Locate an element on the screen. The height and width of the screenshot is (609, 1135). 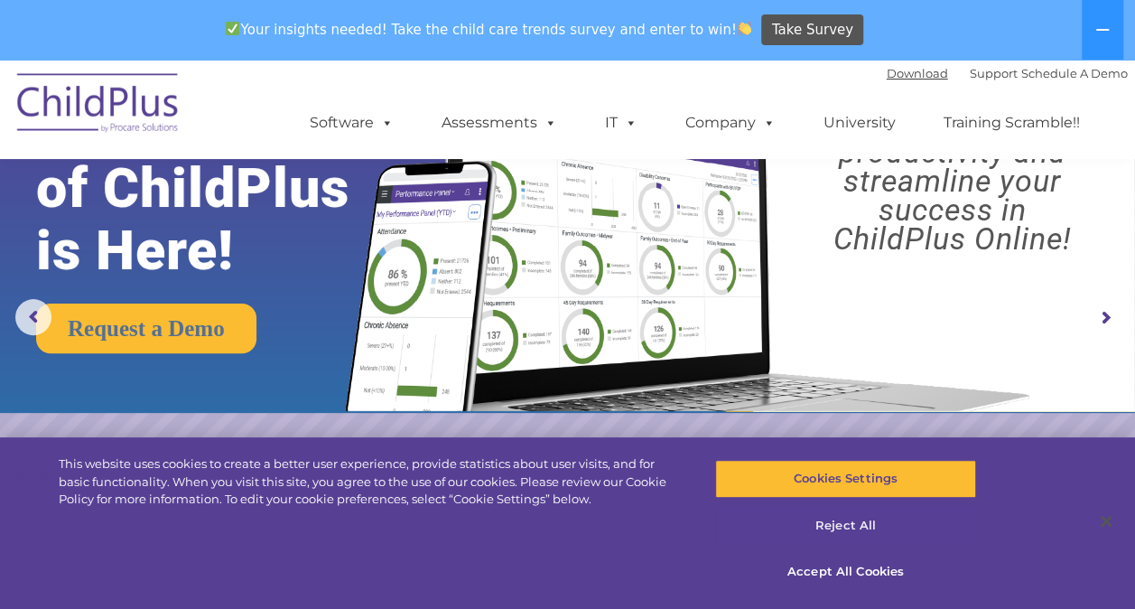
button: Accept All Cookies is located at coordinates (845, 572).